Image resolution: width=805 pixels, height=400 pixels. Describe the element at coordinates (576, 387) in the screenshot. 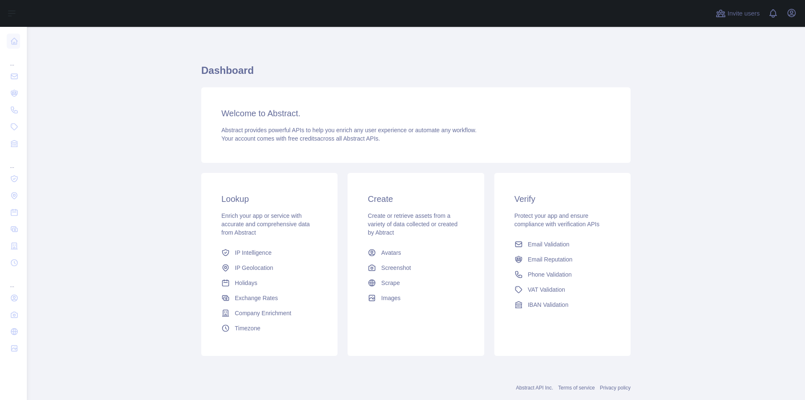

I see `a: Terms of service` at that location.